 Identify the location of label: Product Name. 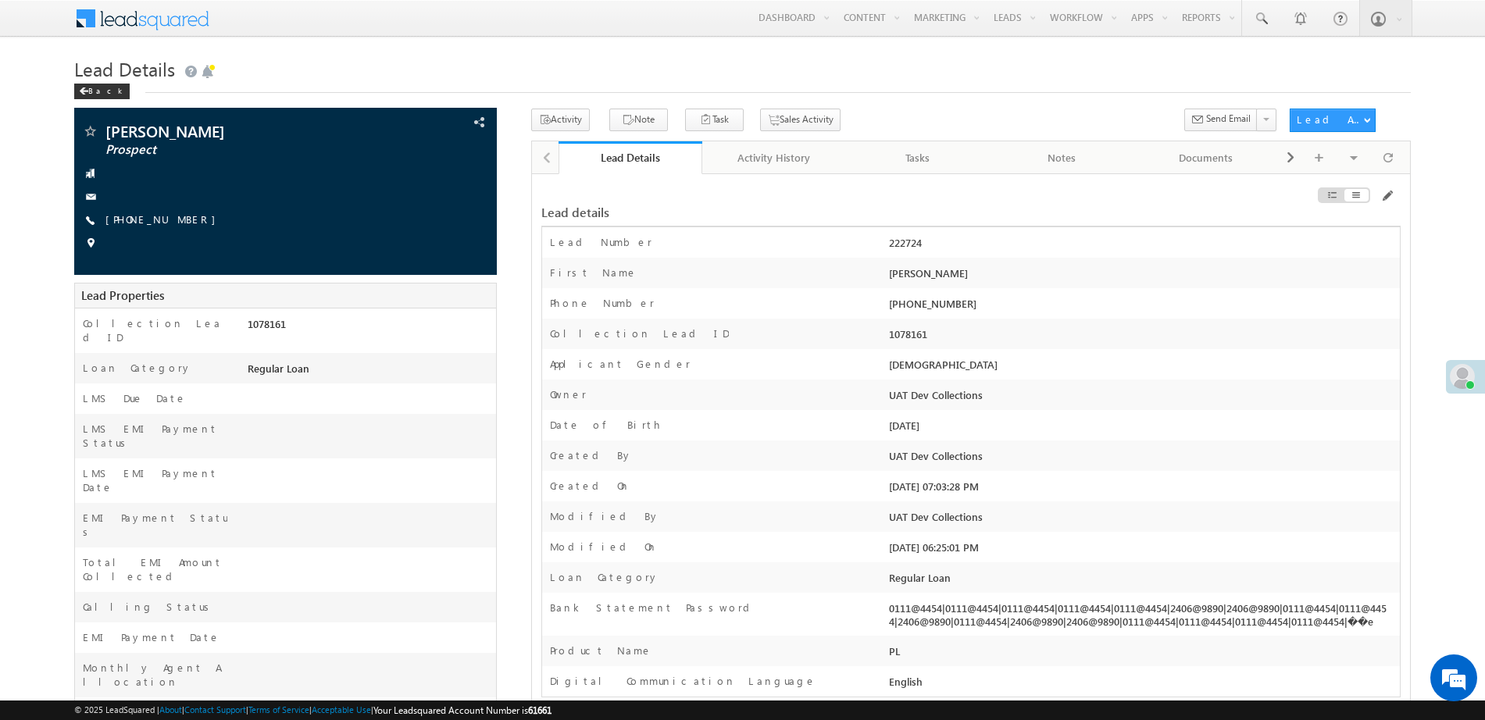
(601, 651).